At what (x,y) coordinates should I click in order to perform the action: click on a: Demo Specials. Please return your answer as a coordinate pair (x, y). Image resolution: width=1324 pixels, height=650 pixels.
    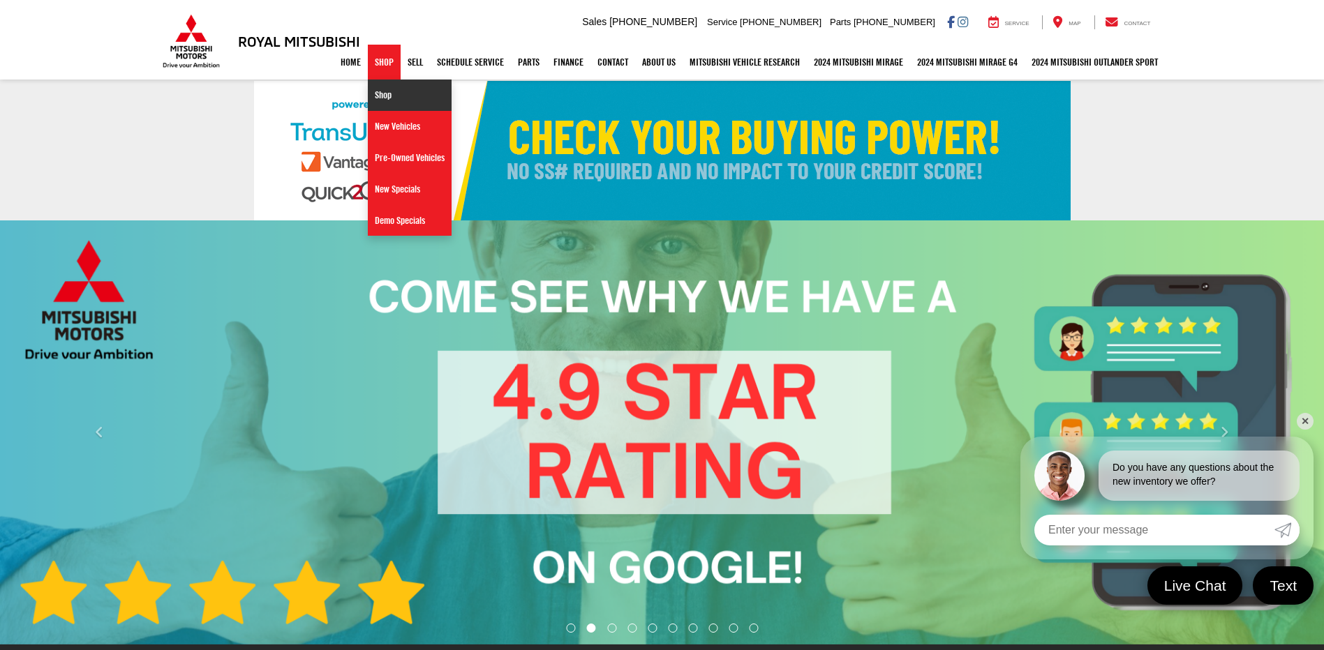
    Looking at the image, I should click on (410, 220).